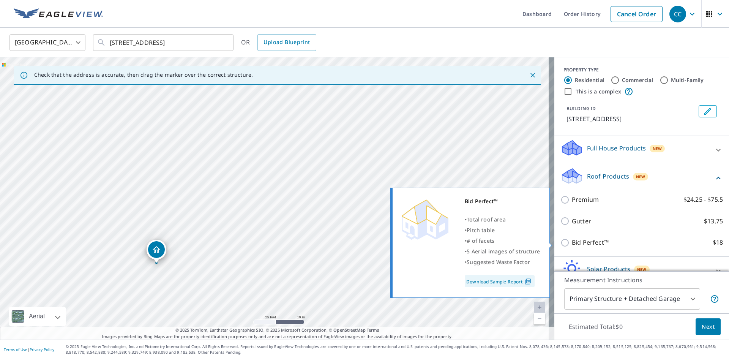  I want to click on div: Roof ProductsNew, so click(642, 178).